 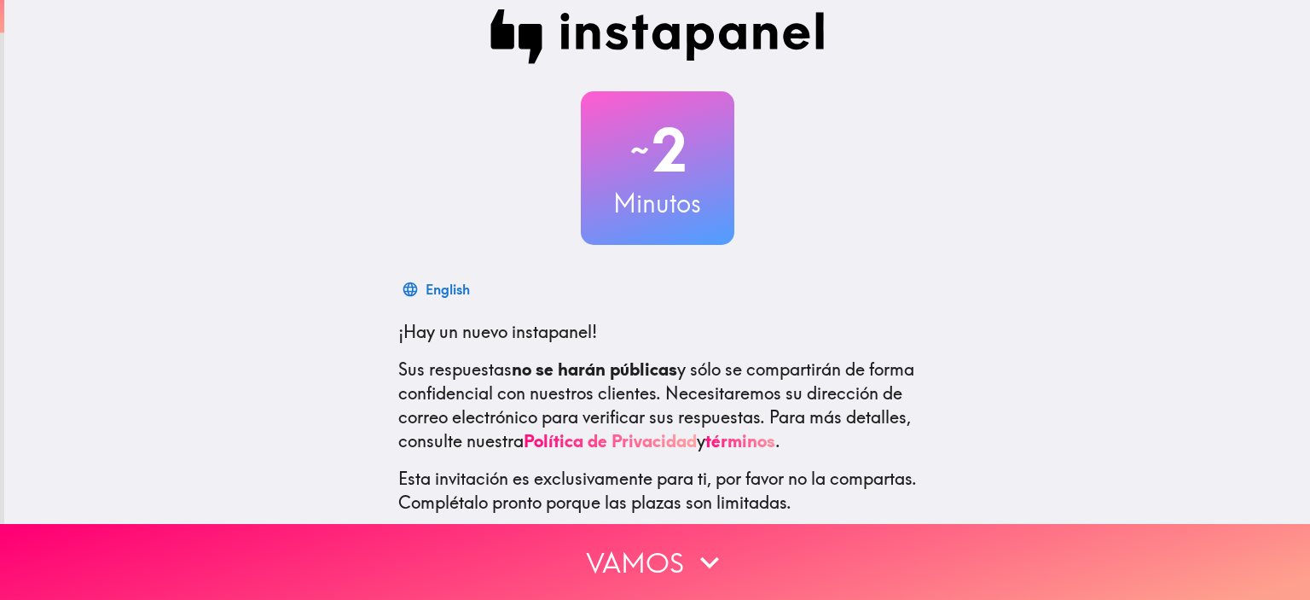 What do you see at coordinates (437, 289) in the screenshot?
I see `button: English` at bounding box center [437, 289].